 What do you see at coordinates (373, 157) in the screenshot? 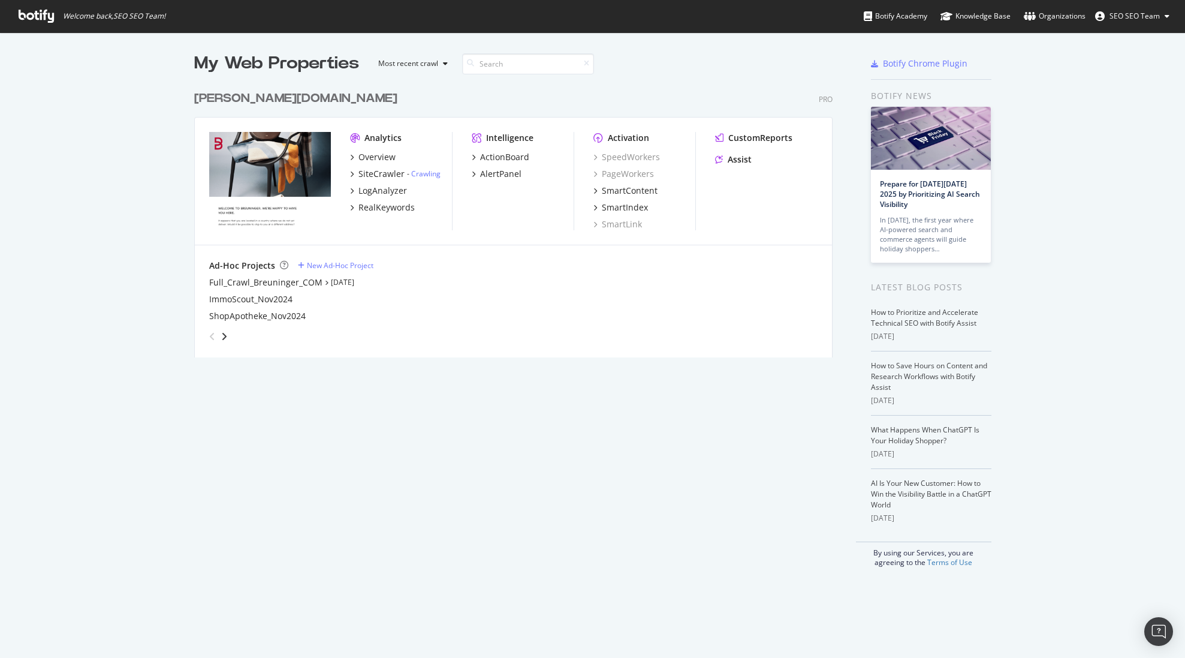
I see `a: Overview` at bounding box center [373, 157].